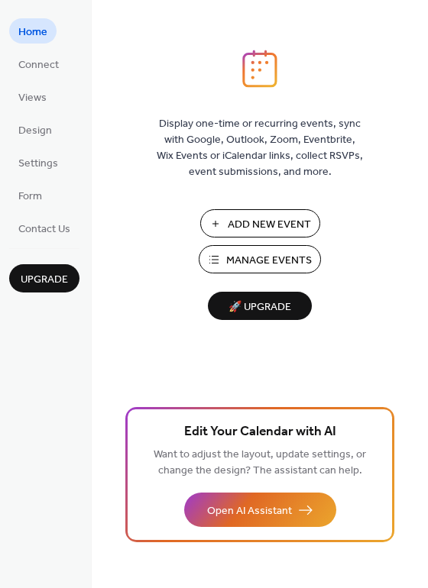 Image resolution: width=428 pixels, height=588 pixels. I want to click on button: Open AI Assistant, so click(260, 510).